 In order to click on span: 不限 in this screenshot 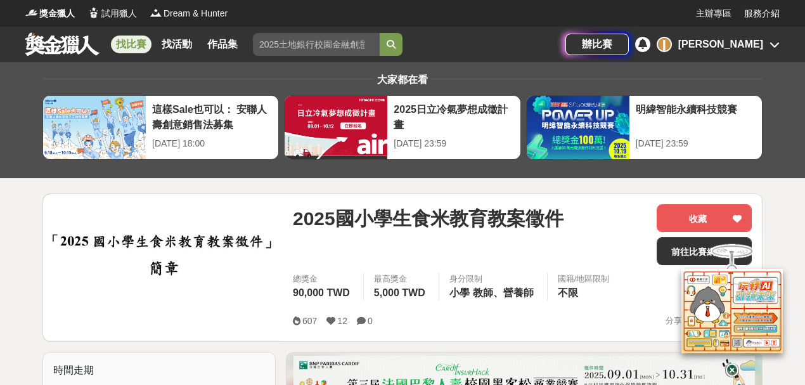, I will do `click(568, 292)`.